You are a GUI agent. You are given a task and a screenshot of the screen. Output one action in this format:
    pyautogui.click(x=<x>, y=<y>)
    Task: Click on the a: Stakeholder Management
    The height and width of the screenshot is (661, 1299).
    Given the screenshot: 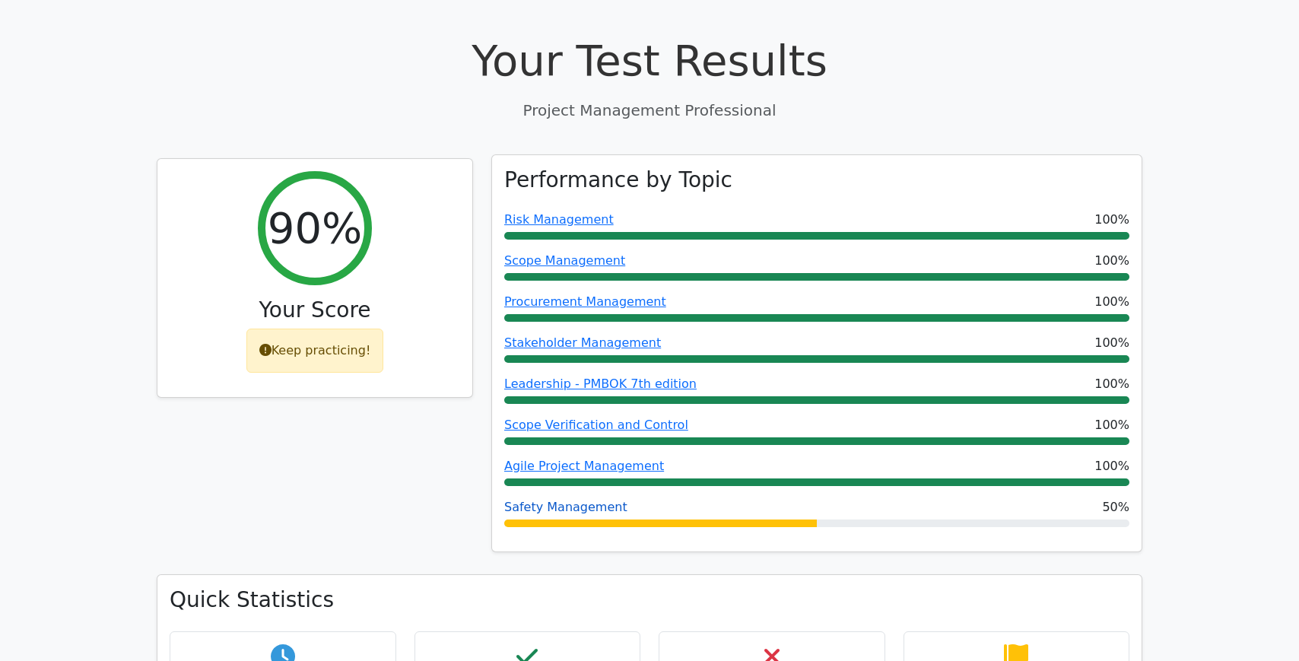 What is the action you would take?
    pyautogui.click(x=583, y=342)
    